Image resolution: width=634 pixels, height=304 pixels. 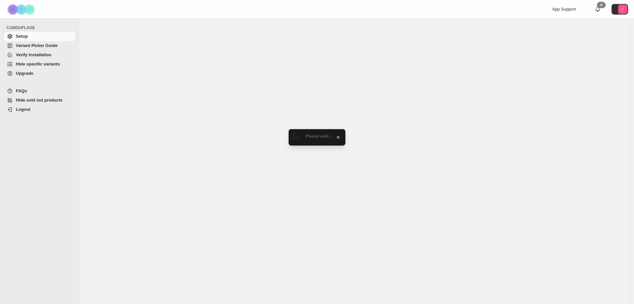 I want to click on span: Verify Installation, so click(x=34, y=55).